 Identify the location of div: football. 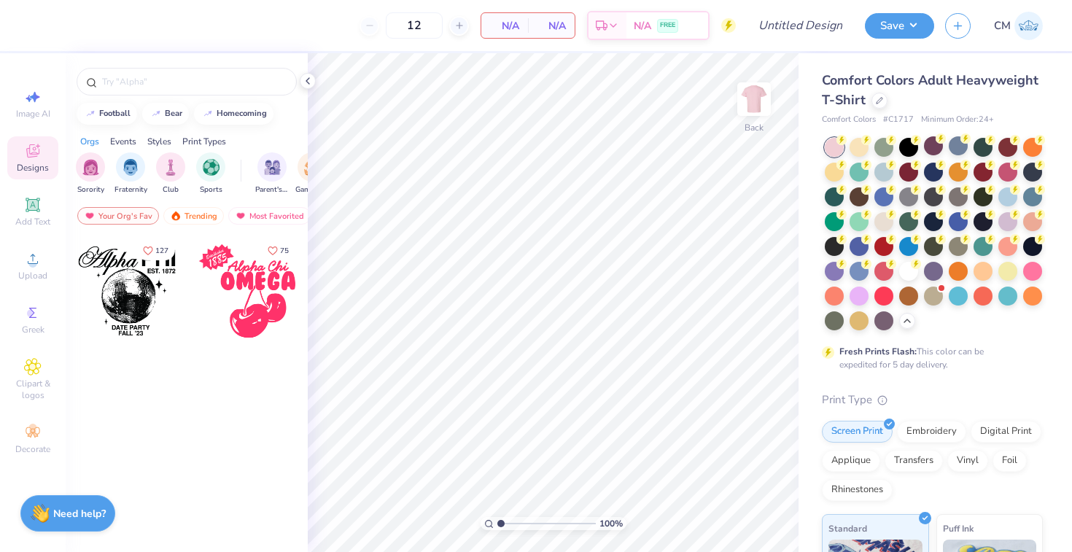
(114, 113).